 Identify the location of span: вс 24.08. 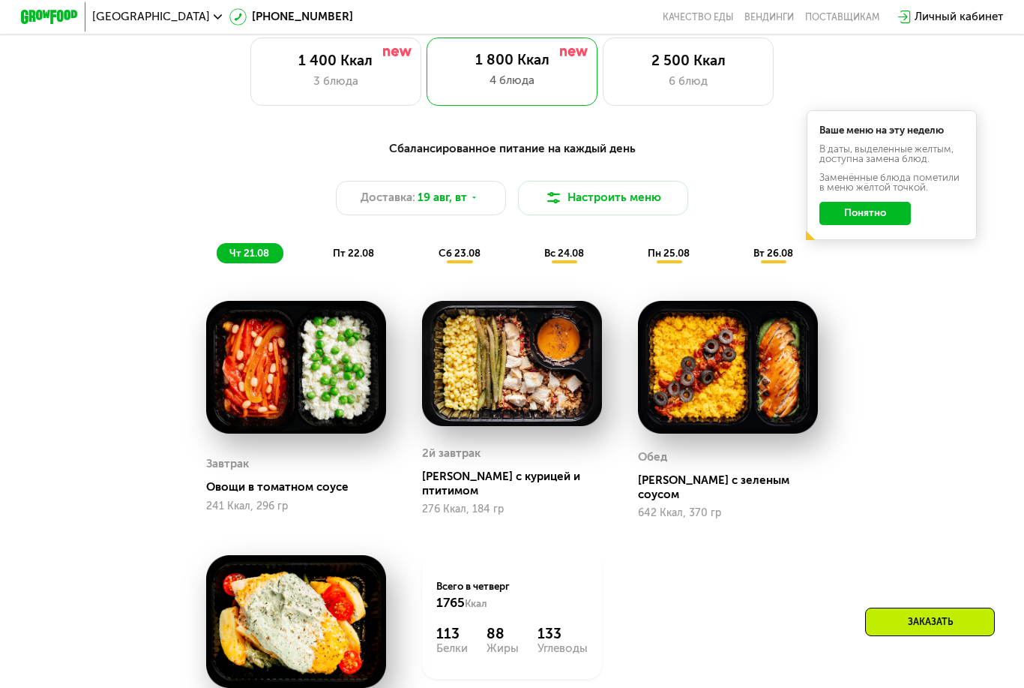
(564, 253).